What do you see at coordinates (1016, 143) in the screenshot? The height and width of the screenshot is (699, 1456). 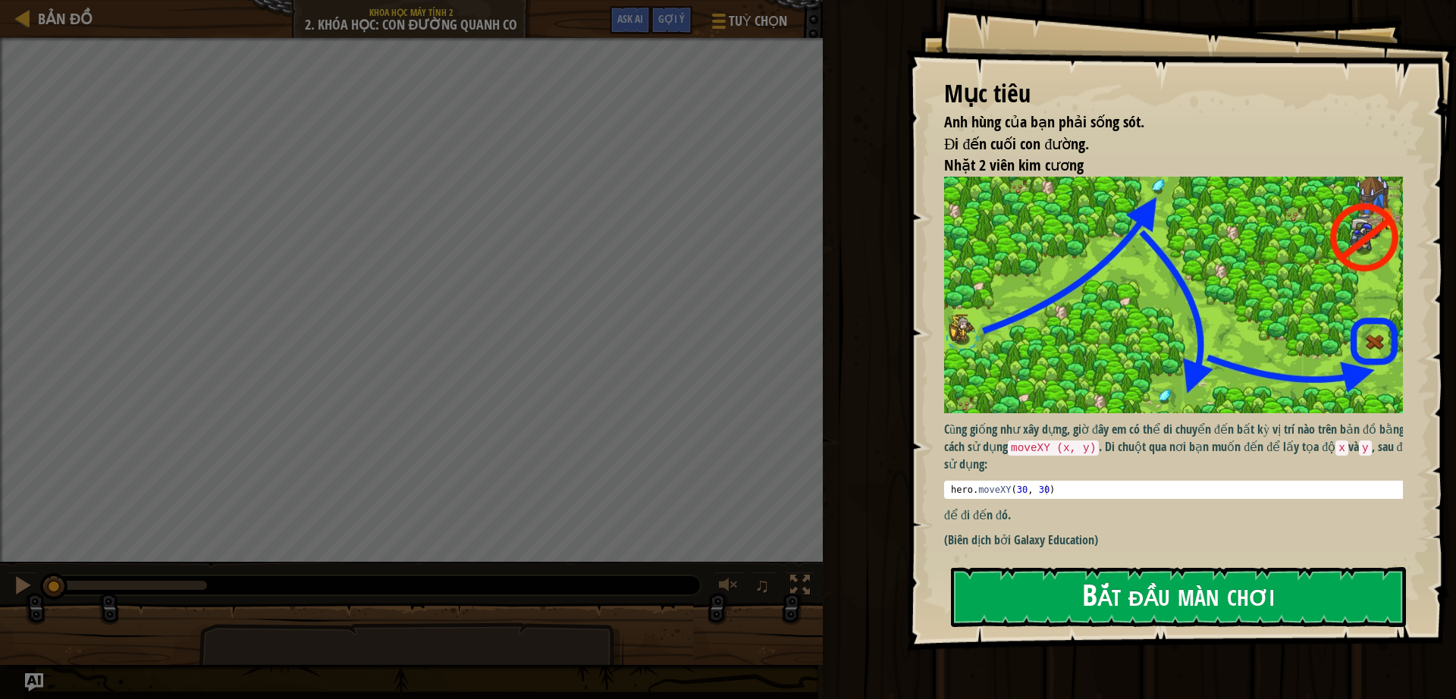 I see `span: Đi đến cuối con đường.` at bounding box center [1016, 143].